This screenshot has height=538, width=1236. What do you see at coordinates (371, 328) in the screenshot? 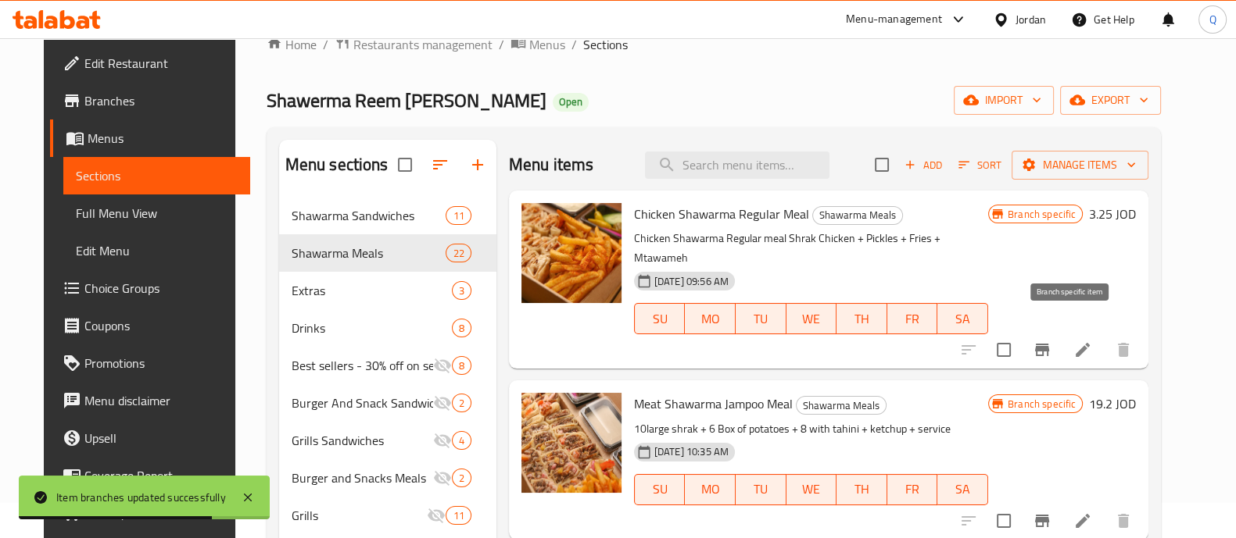
I see `div: Drinks` at bounding box center [371, 328].